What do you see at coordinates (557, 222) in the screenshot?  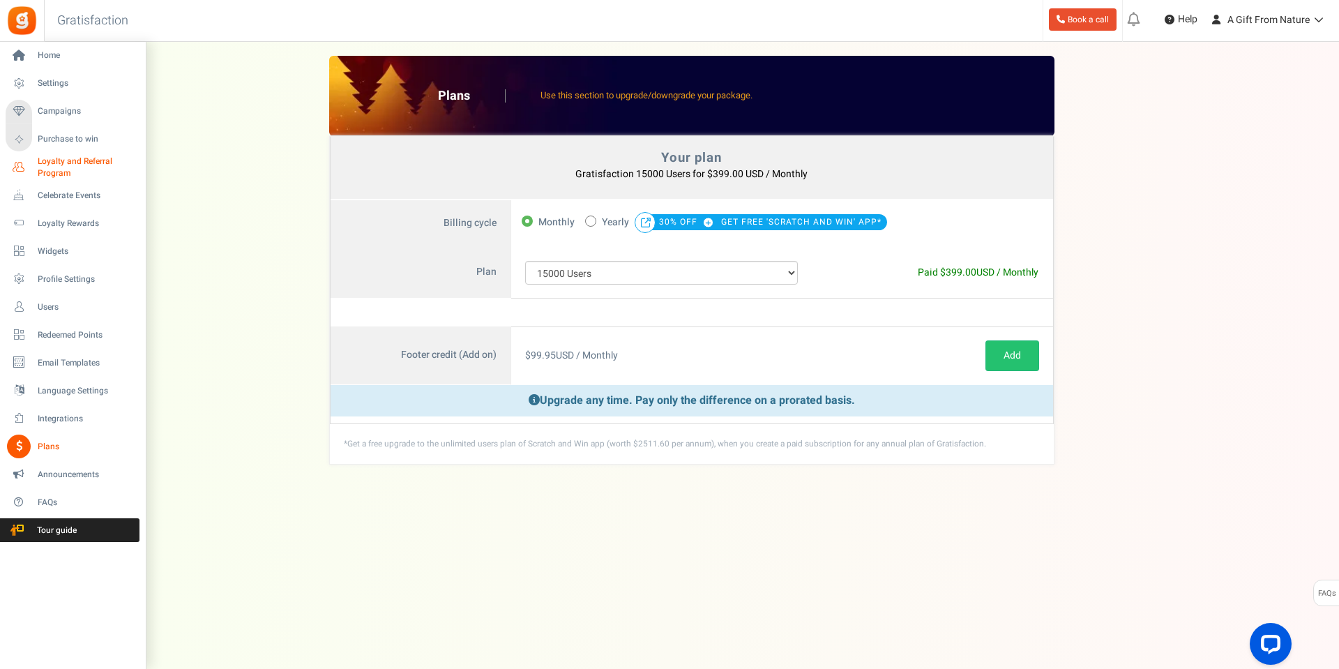 I see `span: Monthly` at bounding box center [557, 222].